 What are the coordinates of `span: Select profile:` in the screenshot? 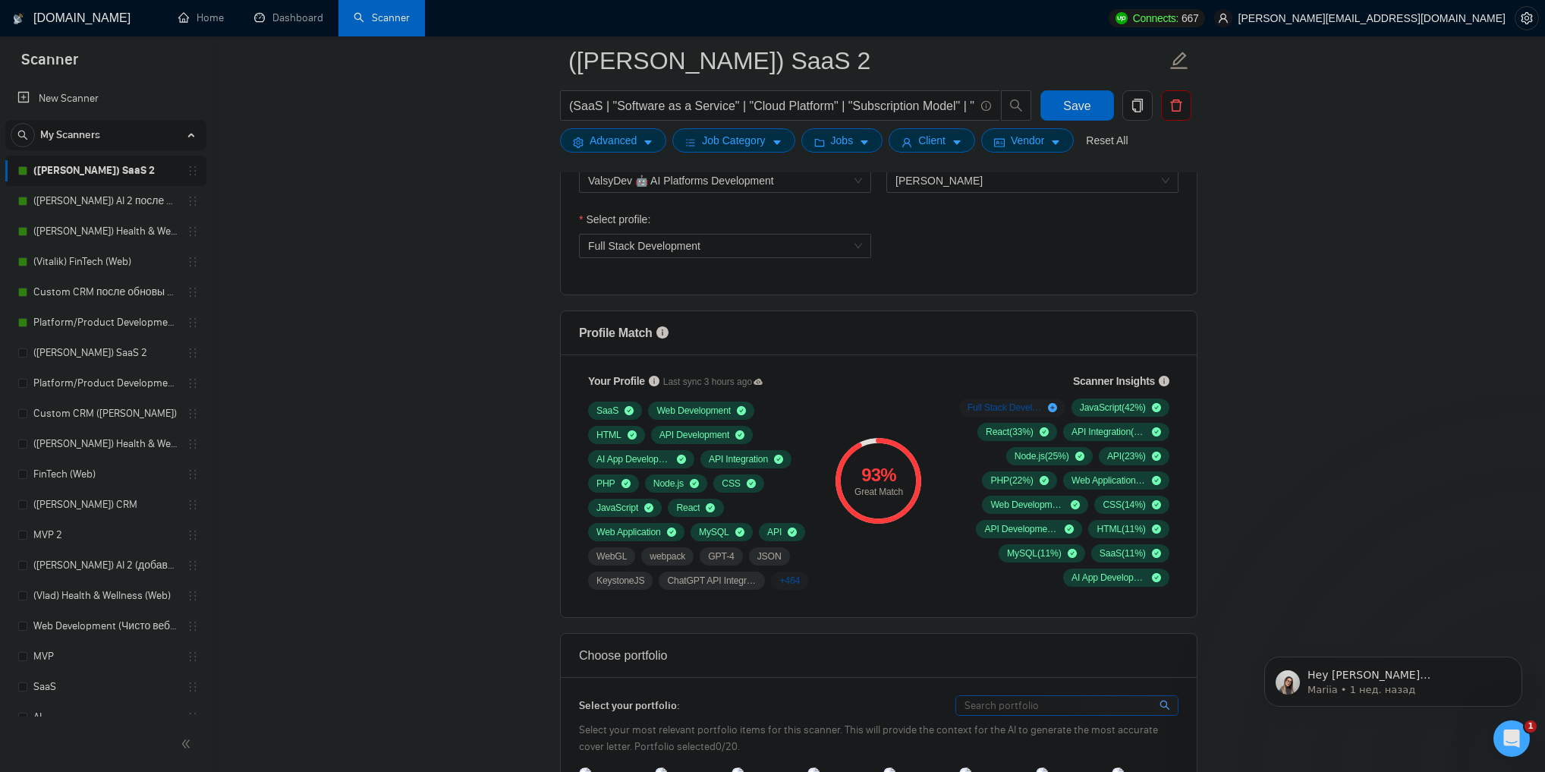 It's located at (618, 219).